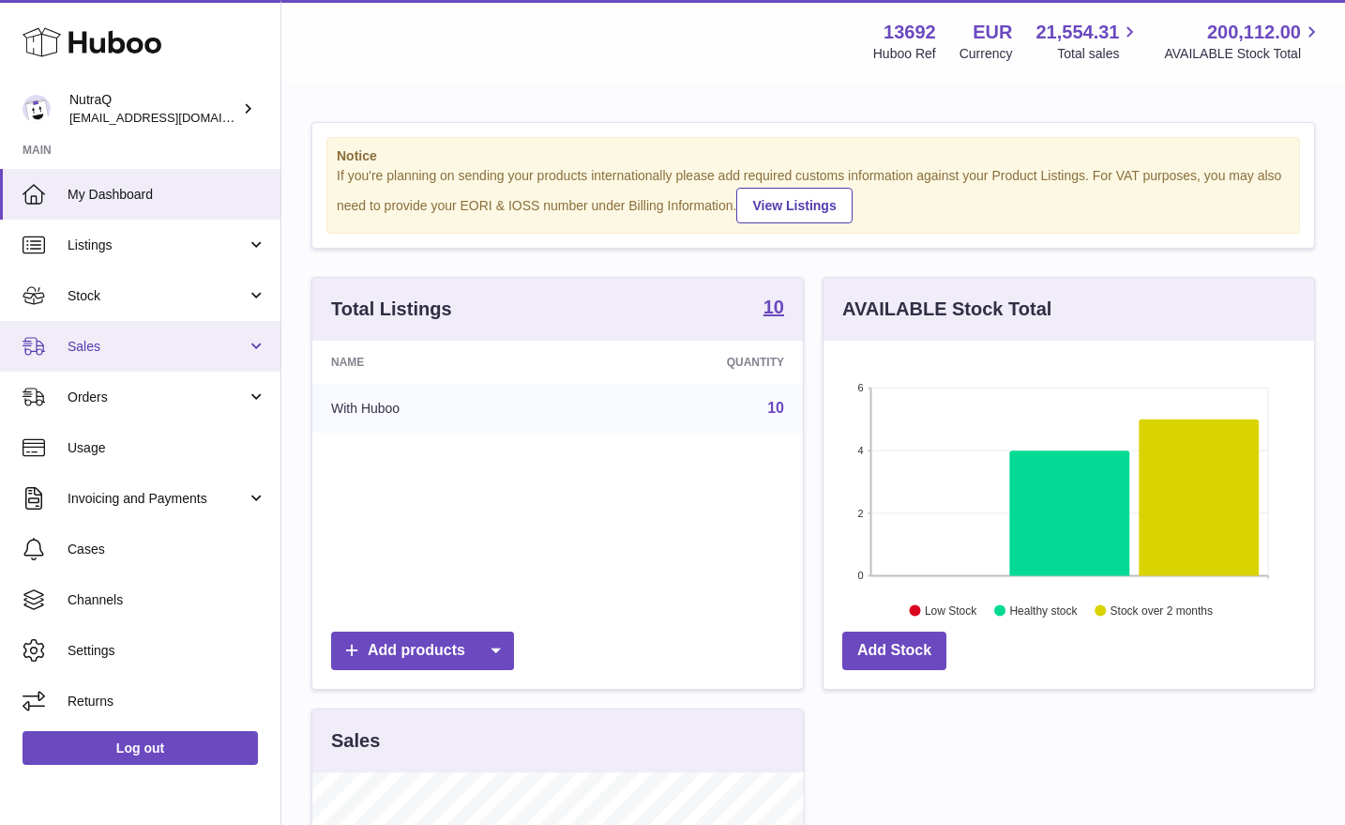 This screenshot has height=825, width=1345. I want to click on th: Quantity, so click(687, 362).